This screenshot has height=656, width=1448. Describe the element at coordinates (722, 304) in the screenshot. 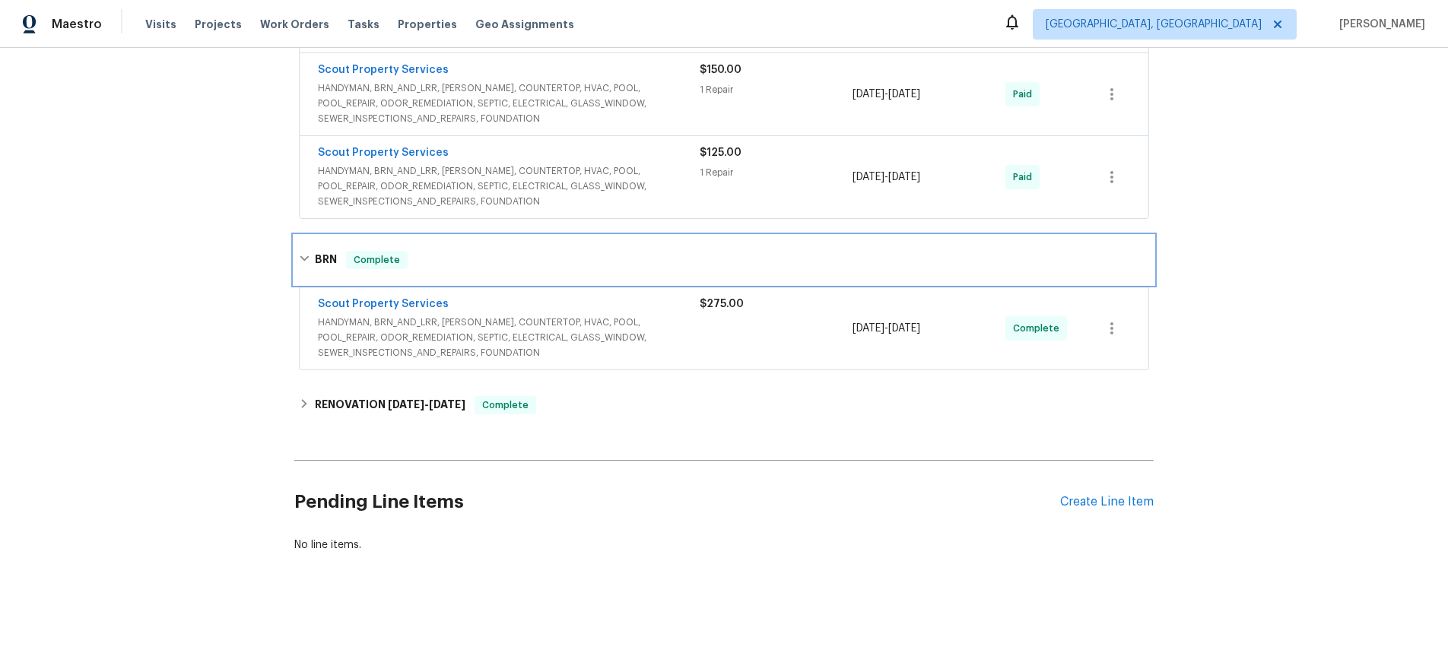

I see `span: $275.00` at that location.